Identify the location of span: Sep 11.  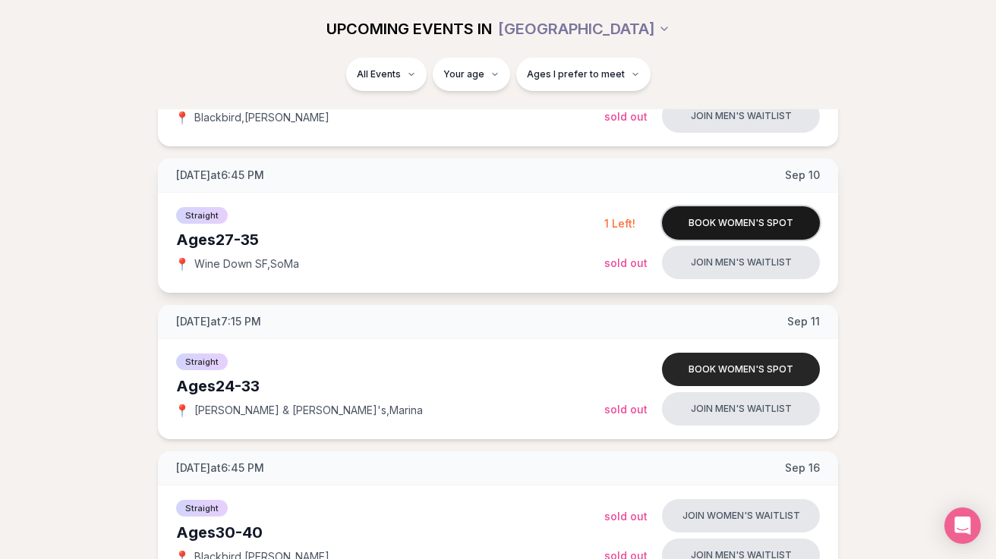
(803, 322).